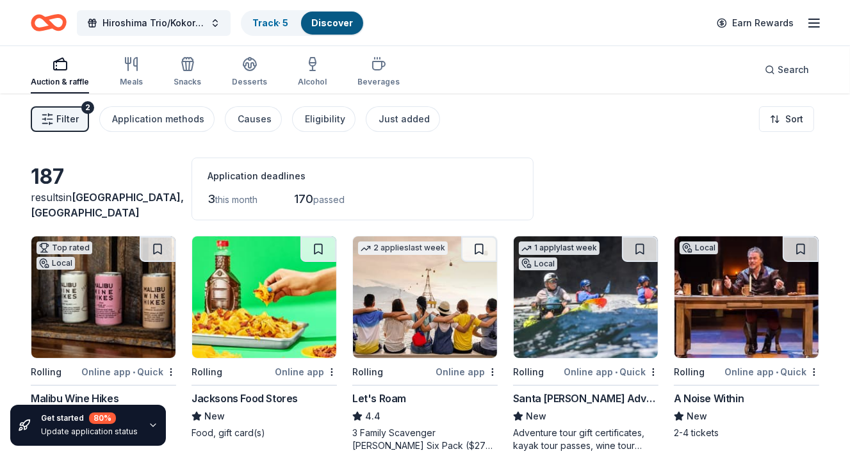  Describe the element at coordinates (312, 82) in the screenshot. I see `div: Alcohol` at that location.